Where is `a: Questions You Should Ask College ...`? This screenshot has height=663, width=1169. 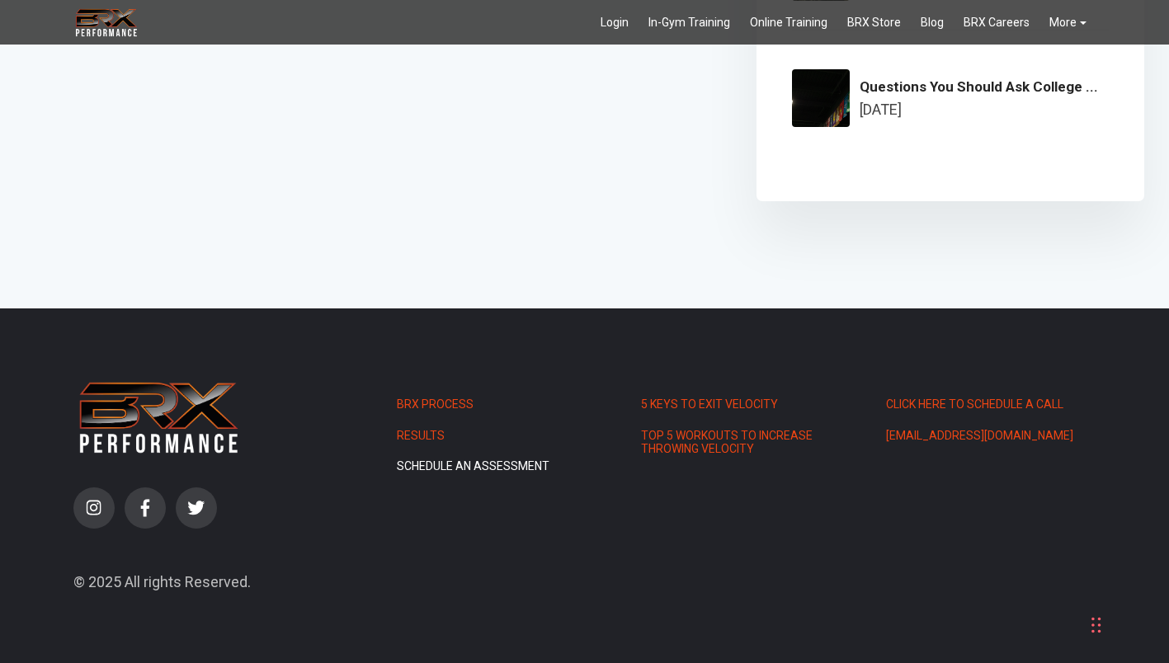
a: Questions You Should Ask College ... is located at coordinates (978, 87).